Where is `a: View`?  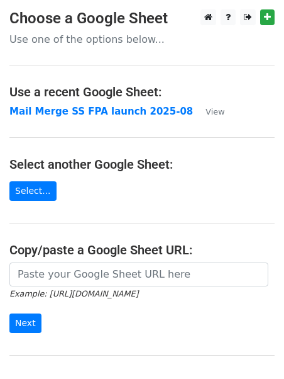 a: View is located at coordinates (209, 111).